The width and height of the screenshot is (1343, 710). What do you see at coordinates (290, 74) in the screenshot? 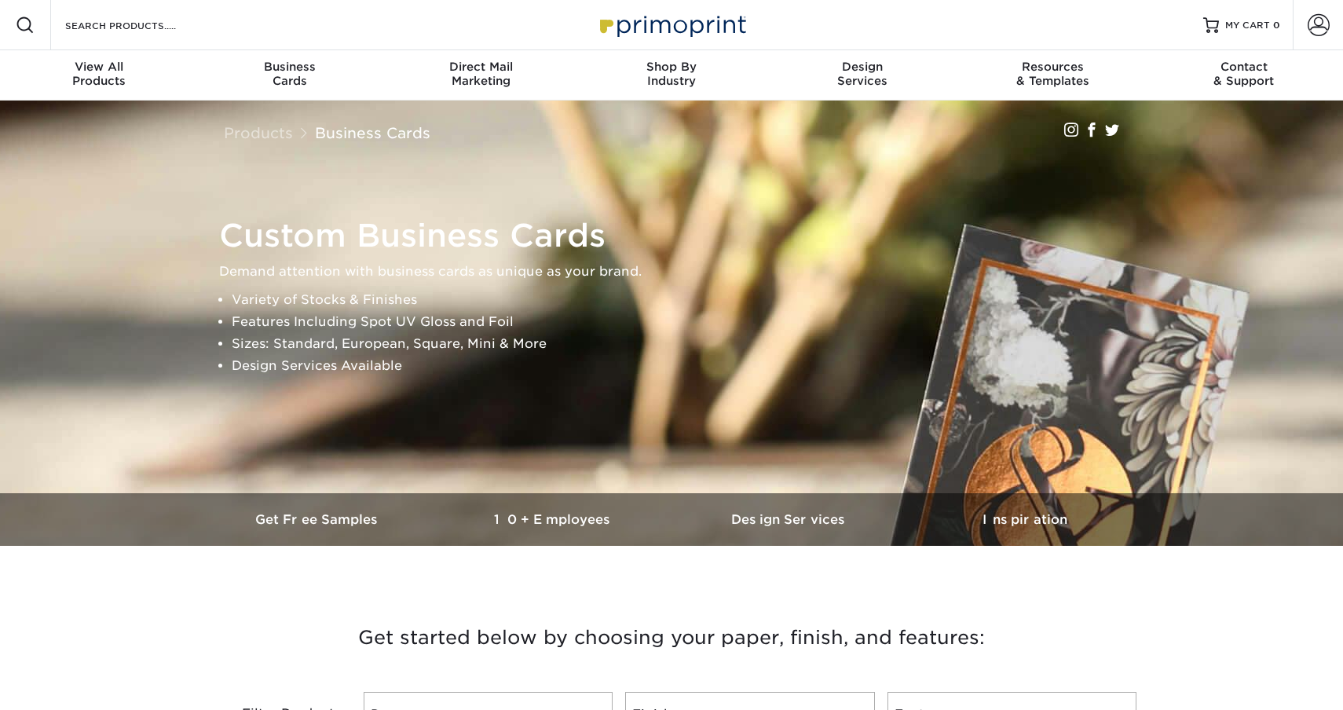
I see `div: Cards` at bounding box center [290, 74].